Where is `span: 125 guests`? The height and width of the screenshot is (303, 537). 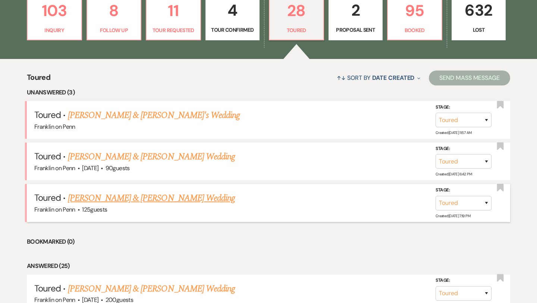
span: 125 guests is located at coordinates (94, 209).